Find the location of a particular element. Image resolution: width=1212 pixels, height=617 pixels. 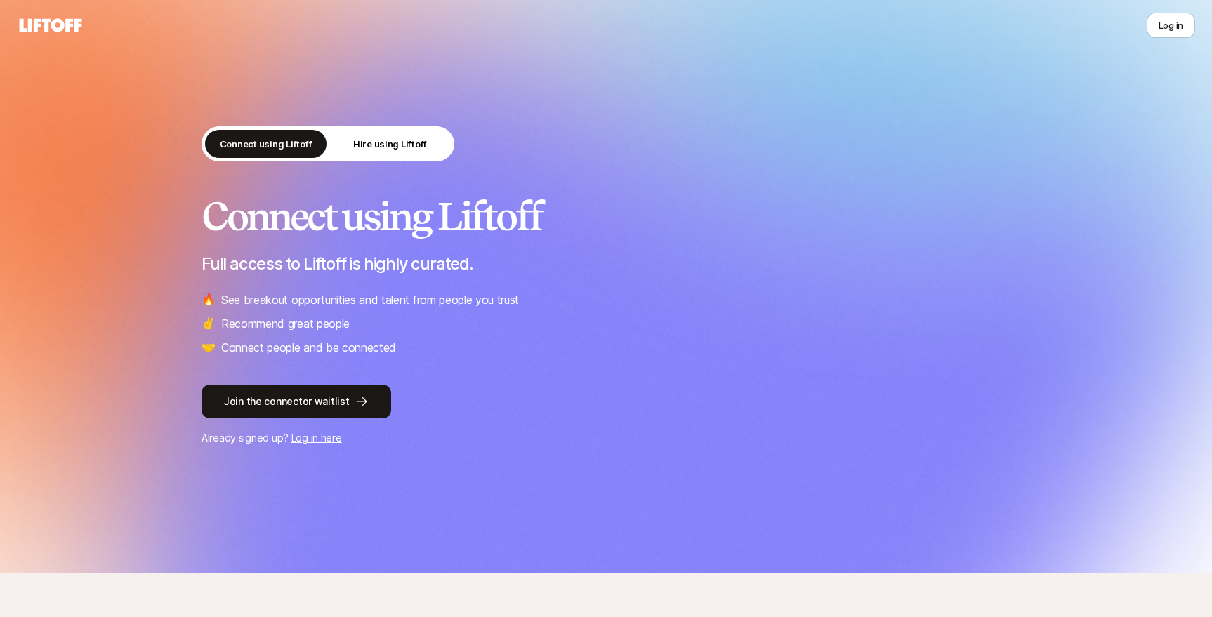

p: See breakout opportunities and talent from people you trust is located at coordinates (370, 300).